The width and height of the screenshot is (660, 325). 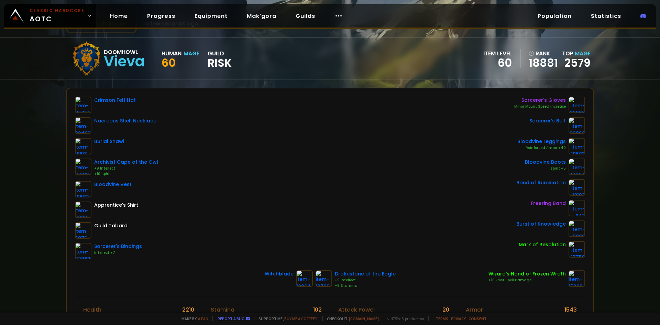 I want to click on div: Stamina, so click(x=223, y=310).